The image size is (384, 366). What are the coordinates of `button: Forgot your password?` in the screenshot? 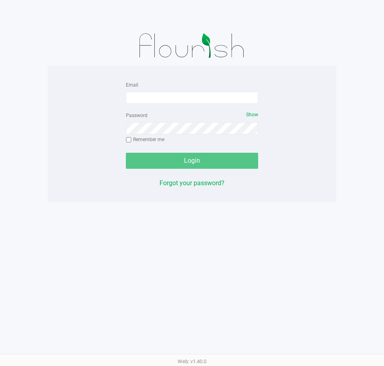 It's located at (192, 183).